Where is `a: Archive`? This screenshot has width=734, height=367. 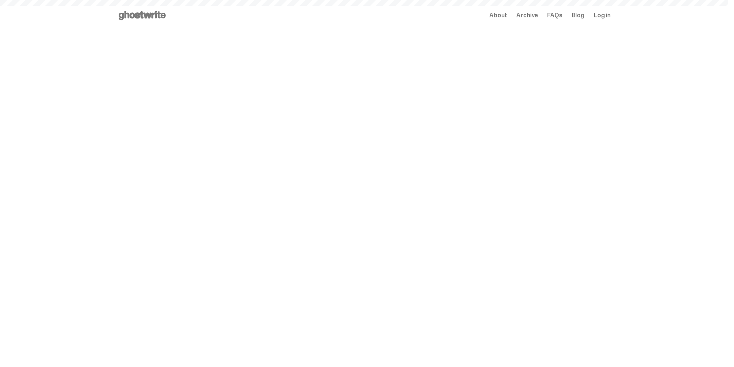 a: Archive is located at coordinates (527, 15).